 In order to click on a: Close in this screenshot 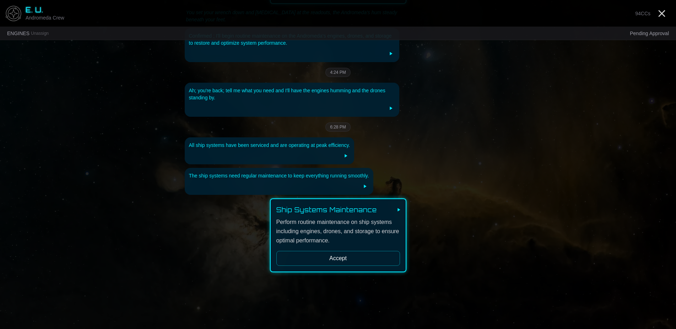, I will do `click(661, 13)`.